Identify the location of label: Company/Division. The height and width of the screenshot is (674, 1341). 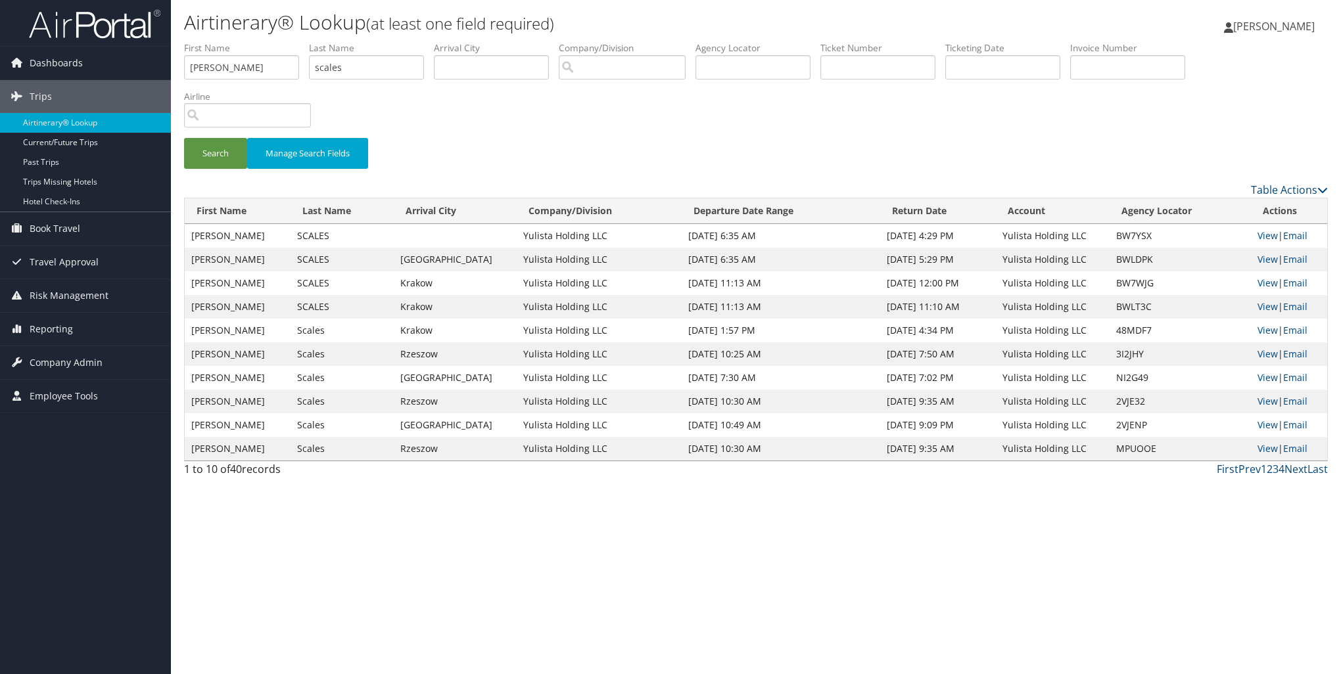
(627, 48).